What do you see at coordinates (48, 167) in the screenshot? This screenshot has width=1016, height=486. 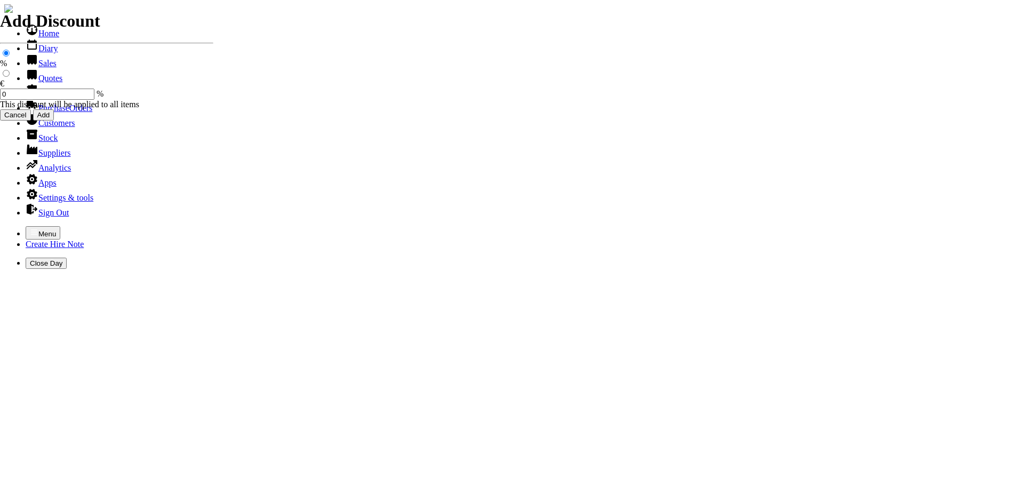 I see `a: Analytics` at bounding box center [48, 167].